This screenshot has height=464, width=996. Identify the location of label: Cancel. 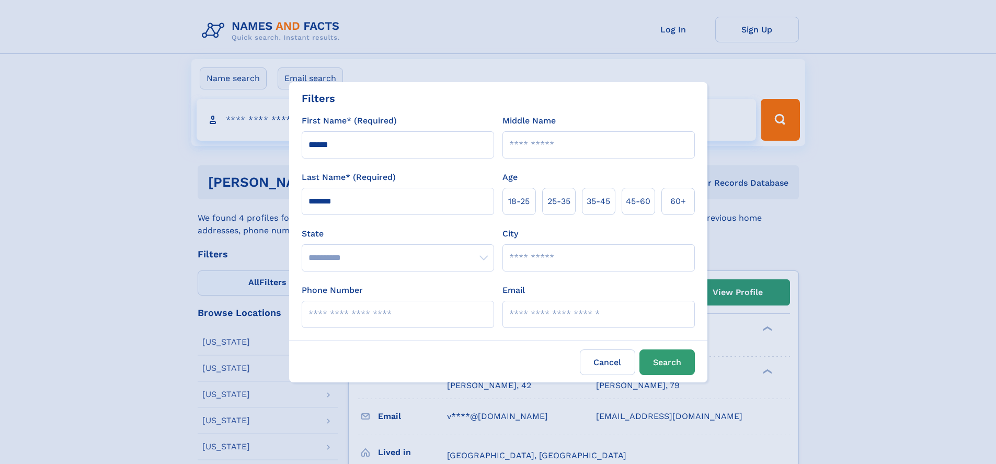
(607, 362).